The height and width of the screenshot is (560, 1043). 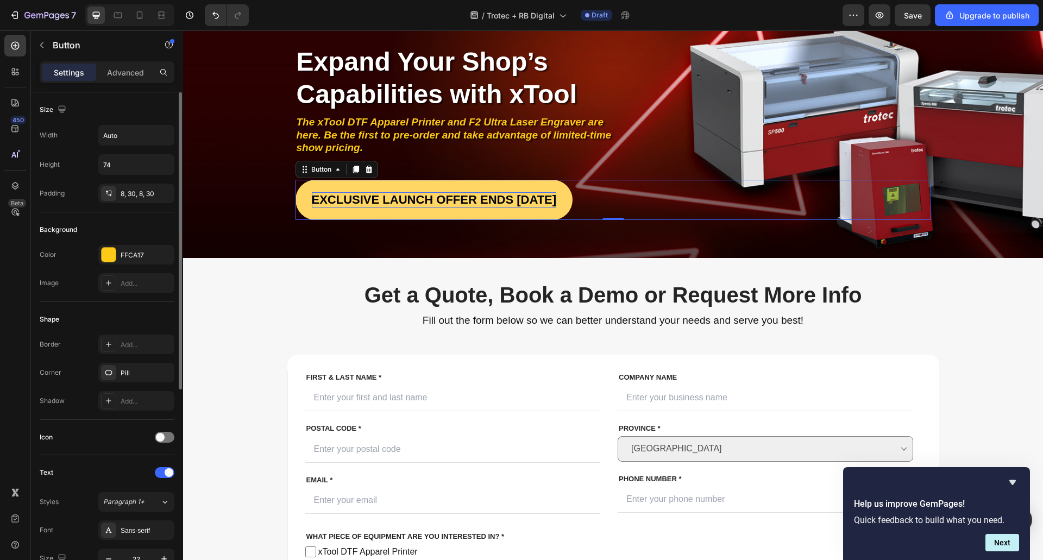 I want to click on button: Paragraph 1*, so click(x=136, y=502).